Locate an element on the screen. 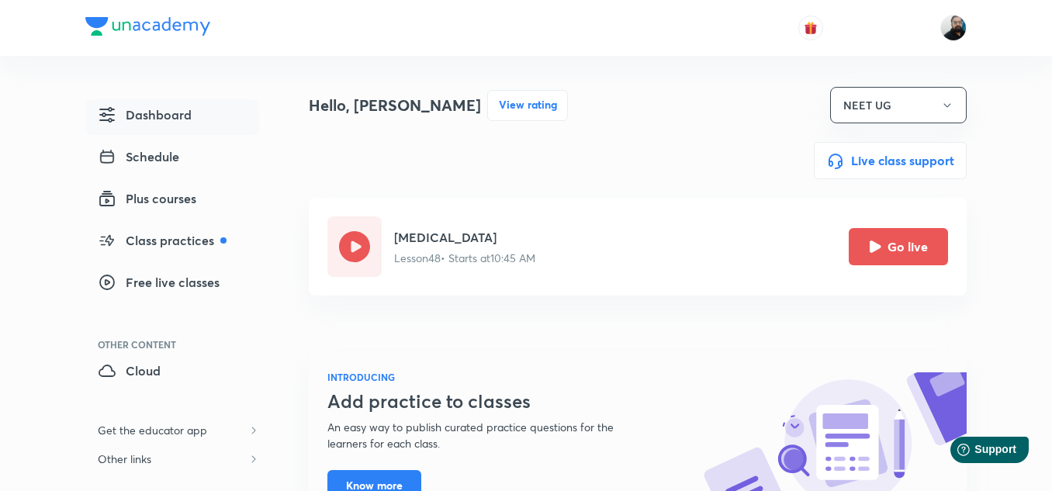 Image resolution: width=1052 pixels, height=491 pixels. span: Free live classes is located at coordinates (158, 283).